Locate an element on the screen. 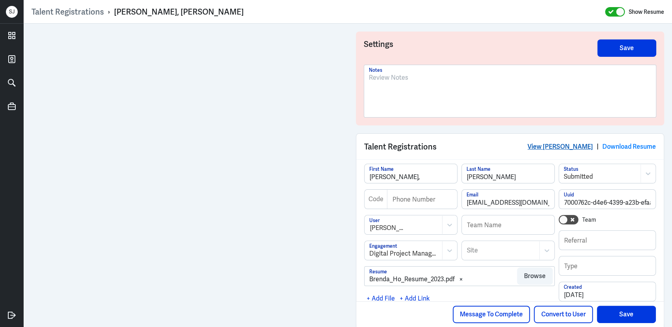  div: + Add Link is located at coordinates (415, 298).